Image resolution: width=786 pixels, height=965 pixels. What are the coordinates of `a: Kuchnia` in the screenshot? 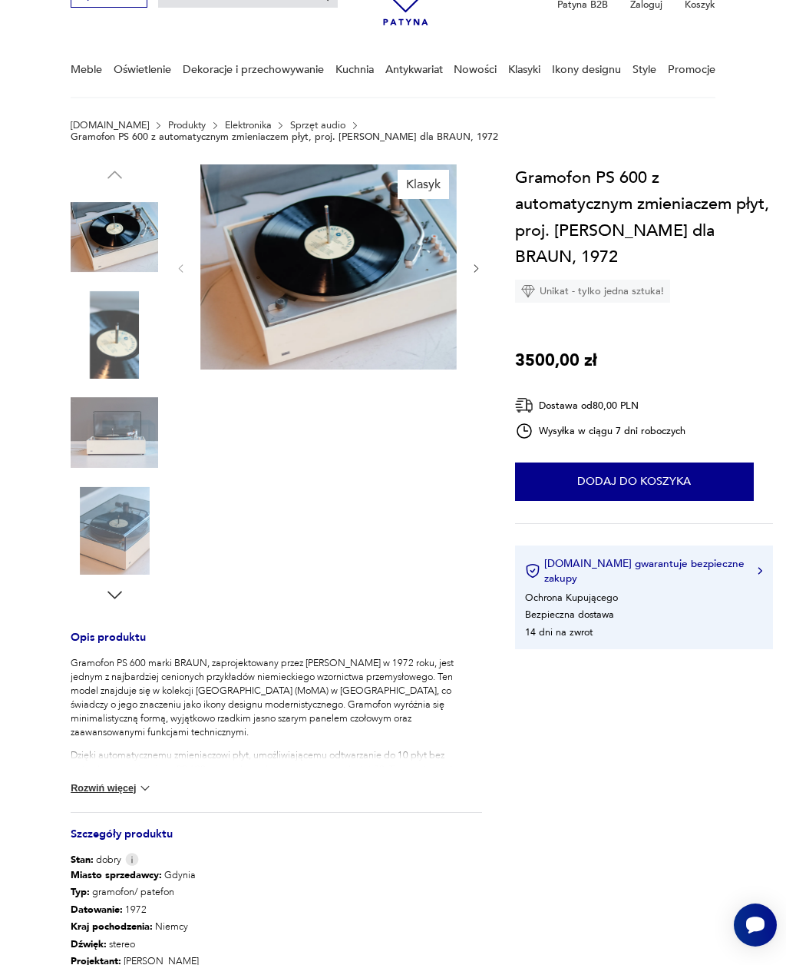 It's located at (355, 69).